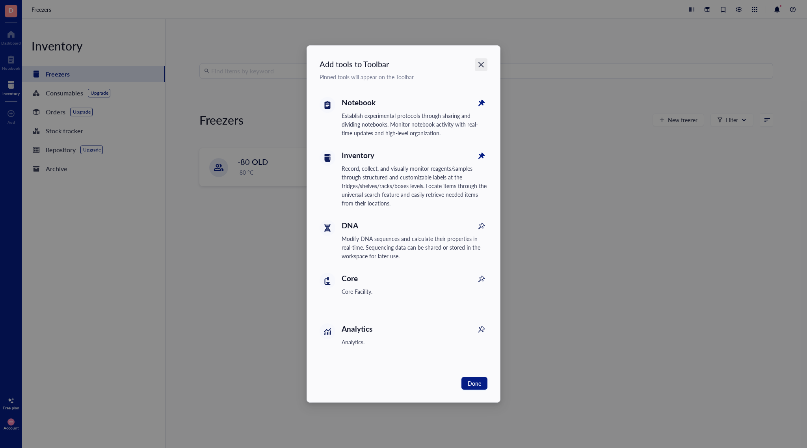 This screenshot has width=807, height=448. Describe the element at coordinates (415, 186) in the screenshot. I see `div: Record, collect, and visually monitor reagents/samples through structured and customizable labels...` at that location.